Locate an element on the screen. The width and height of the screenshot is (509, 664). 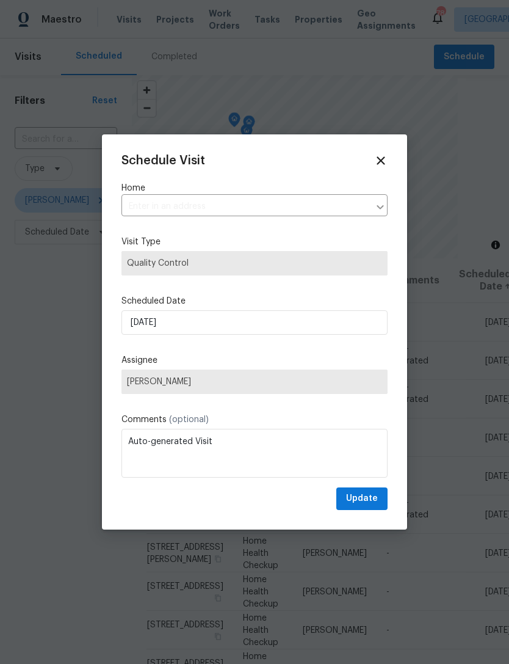
span: Quality Control is located at coordinates (255, 263).